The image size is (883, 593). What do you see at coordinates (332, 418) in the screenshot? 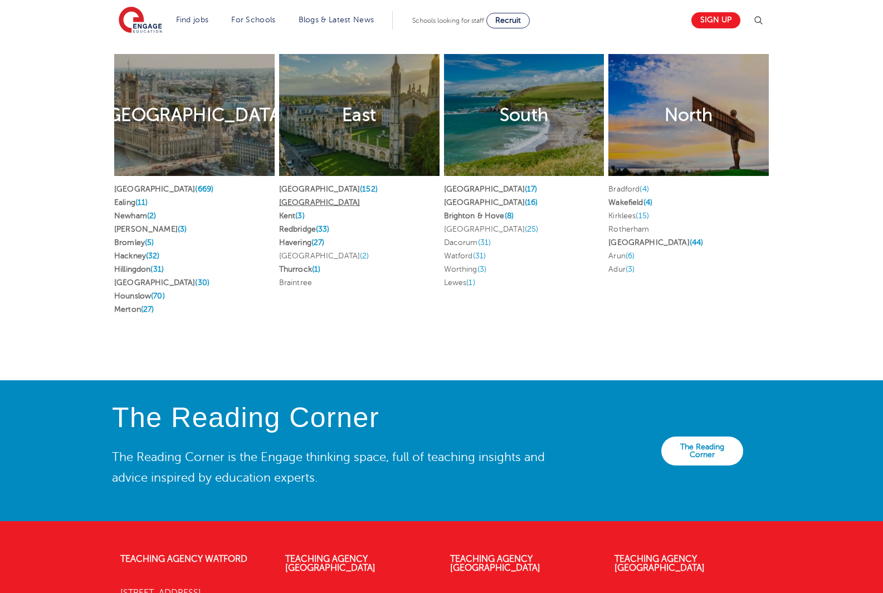
I see `h4: The Reading Corner` at bounding box center [332, 418].